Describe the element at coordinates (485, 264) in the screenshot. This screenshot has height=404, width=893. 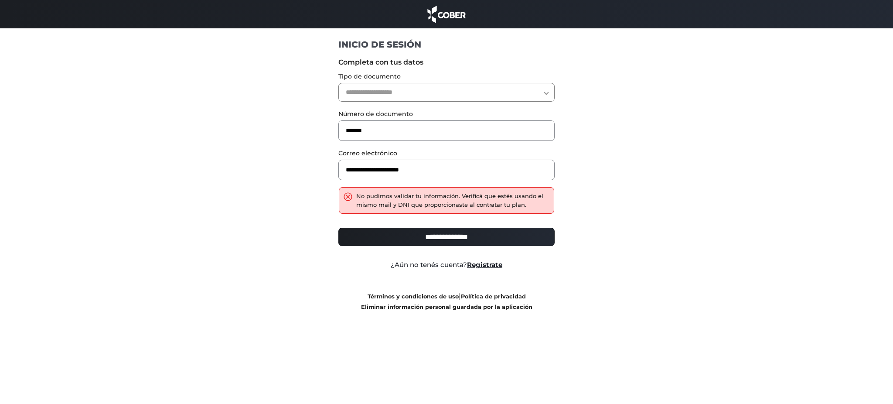
I see `a: Registrate` at that location.